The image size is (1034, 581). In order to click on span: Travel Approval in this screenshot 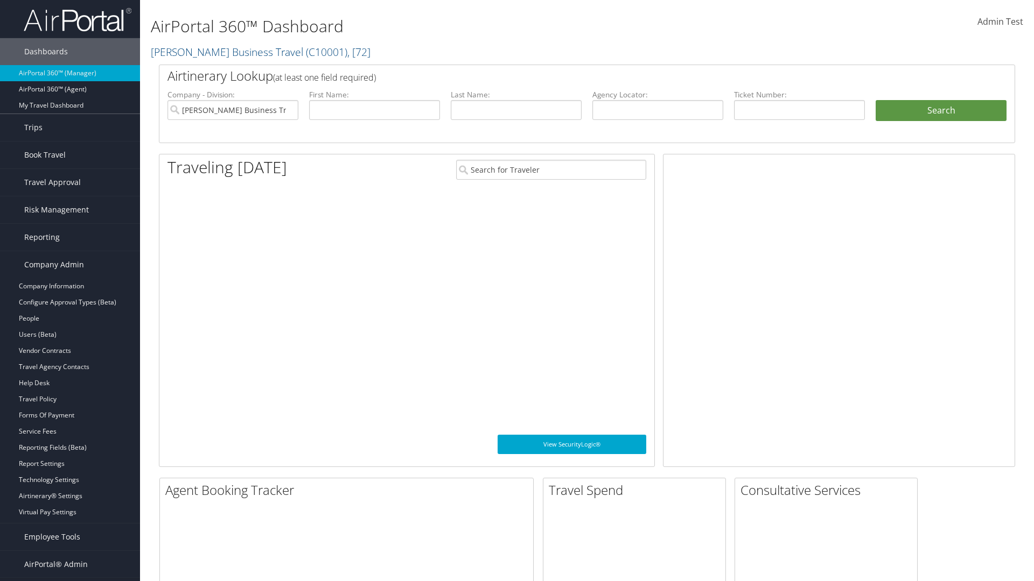, I will do `click(52, 183)`.